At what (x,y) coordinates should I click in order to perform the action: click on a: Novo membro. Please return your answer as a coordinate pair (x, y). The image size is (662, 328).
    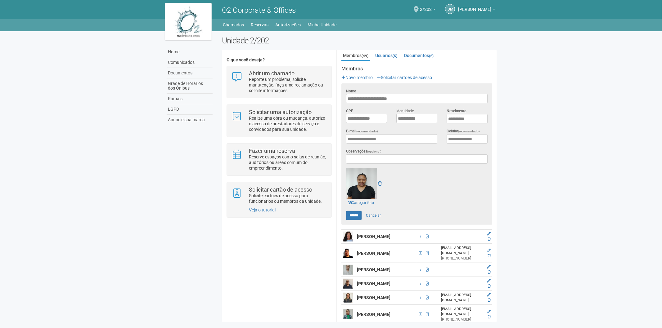
    Looking at the image, I should click on (357, 78).